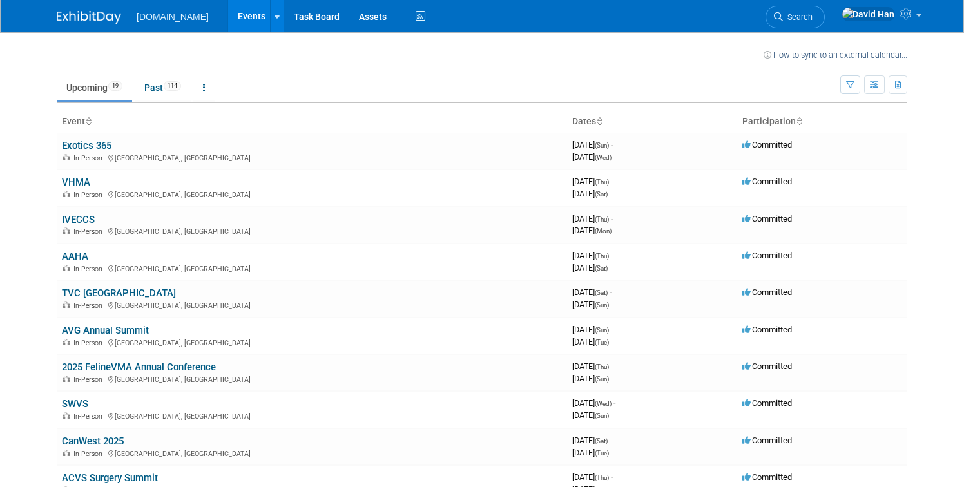 Image resolution: width=964 pixels, height=487 pixels. What do you see at coordinates (89, 17) in the screenshot?
I see `img: ExhibitDay` at bounding box center [89, 17].